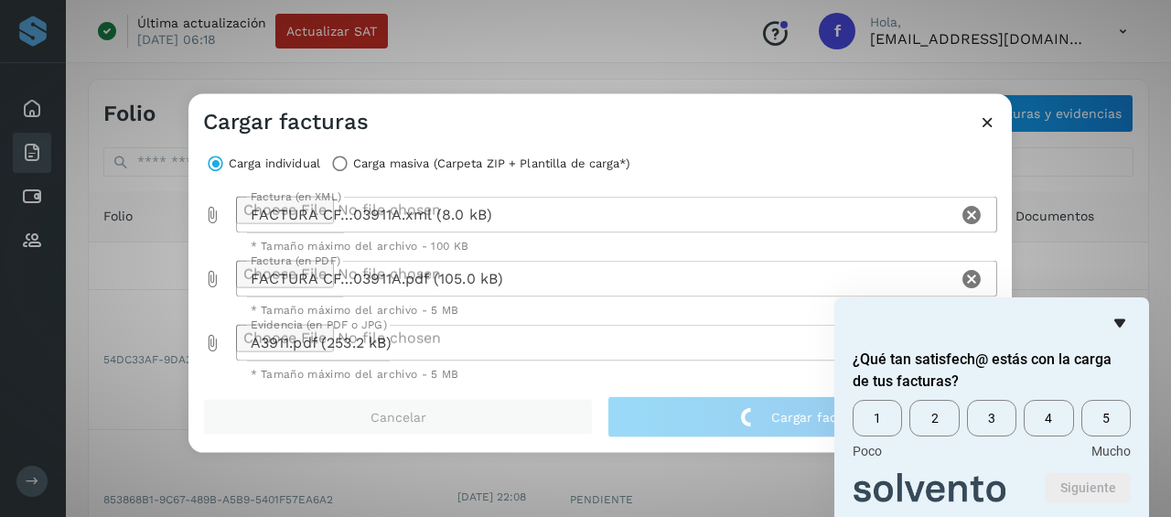 The width and height of the screenshot is (1171, 517). I want to click on h3: Cargar facturas, so click(285, 121).